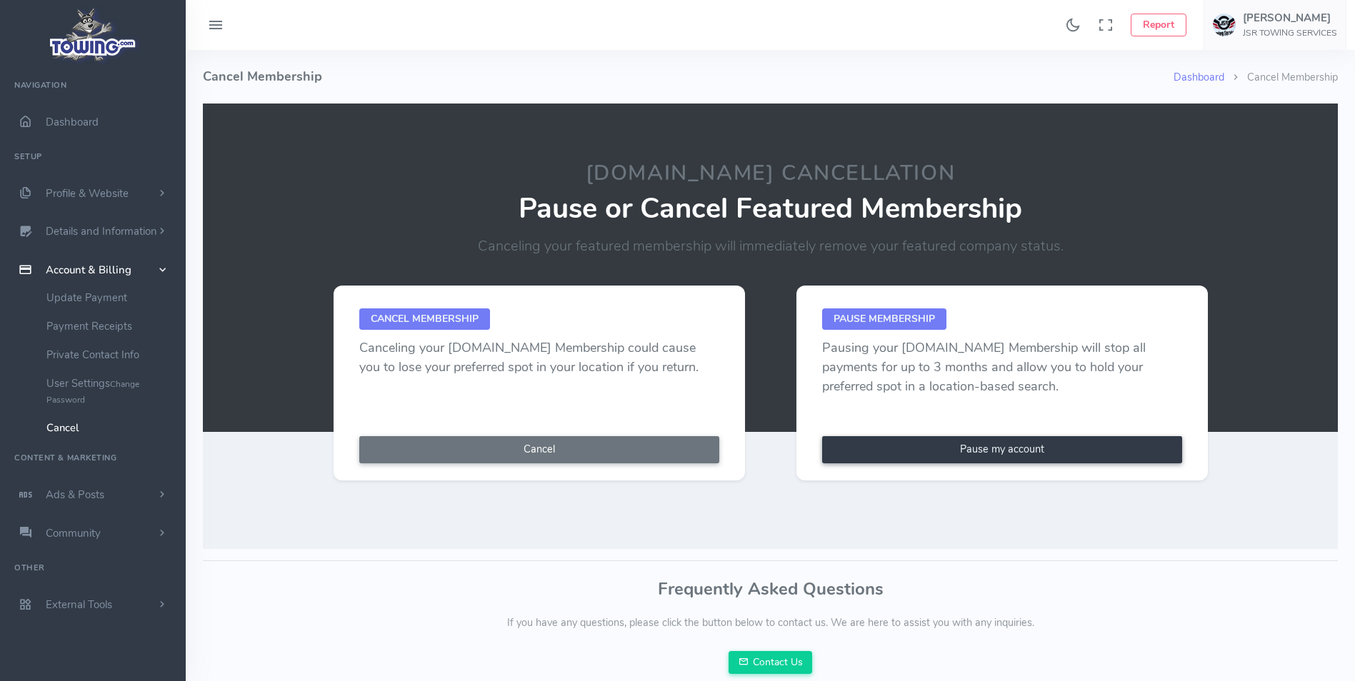 This screenshot has height=681, width=1355. Describe the element at coordinates (1290, 33) in the screenshot. I see `h6: JSR TOWING SERVICES` at that location.